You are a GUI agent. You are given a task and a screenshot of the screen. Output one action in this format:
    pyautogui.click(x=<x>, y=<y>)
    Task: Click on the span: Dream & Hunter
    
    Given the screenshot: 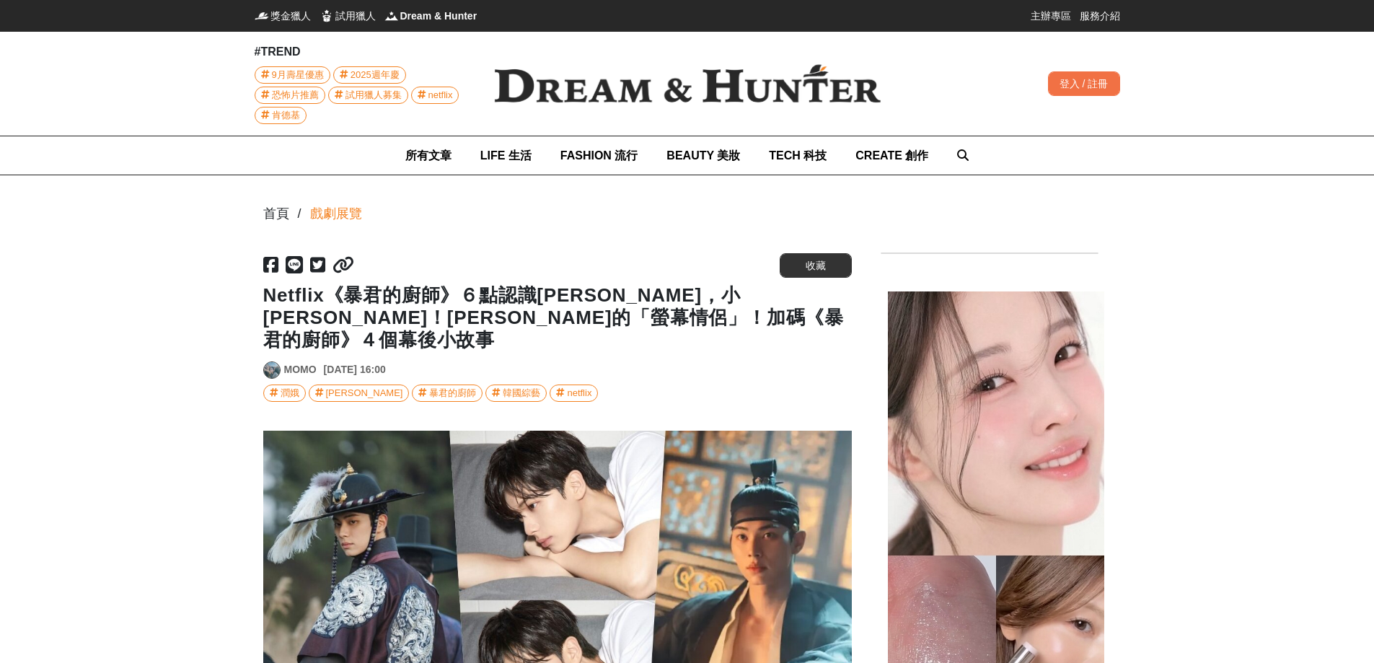 What is the action you would take?
    pyautogui.click(x=439, y=16)
    